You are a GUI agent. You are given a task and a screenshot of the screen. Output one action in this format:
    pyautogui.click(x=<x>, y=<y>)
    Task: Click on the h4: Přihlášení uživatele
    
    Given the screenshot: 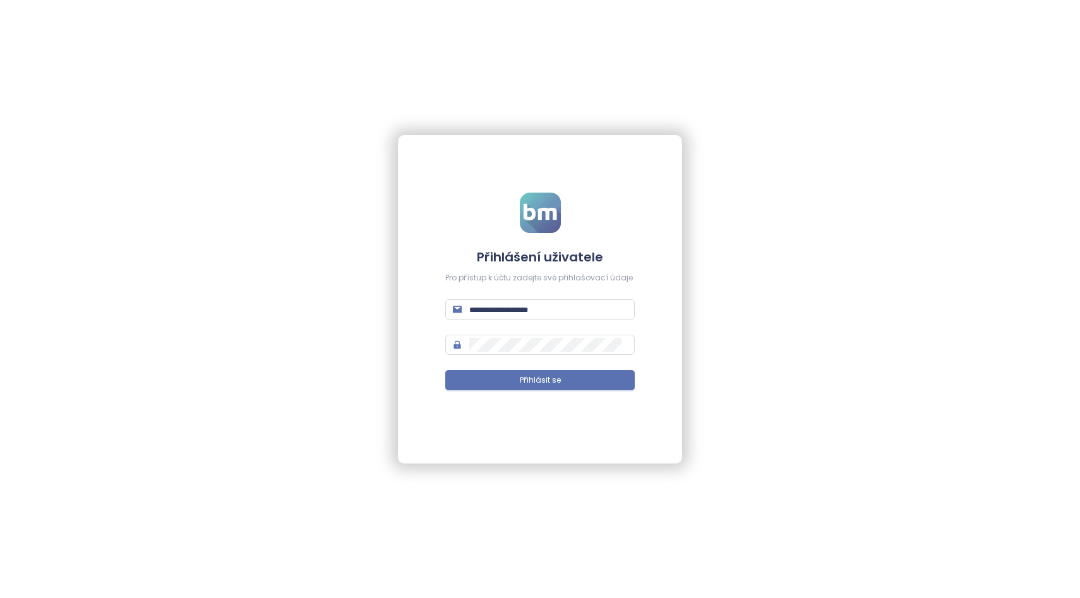 What is the action you would take?
    pyautogui.click(x=540, y=257)
    